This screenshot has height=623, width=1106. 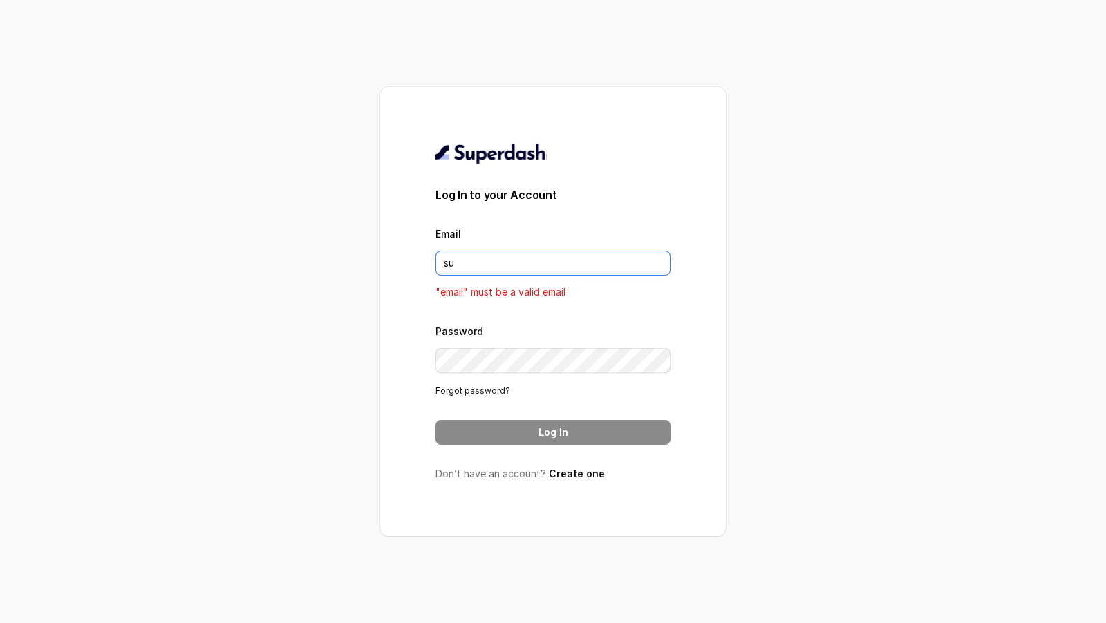 I want to click on button: Log In, so click(x=553, y=433).